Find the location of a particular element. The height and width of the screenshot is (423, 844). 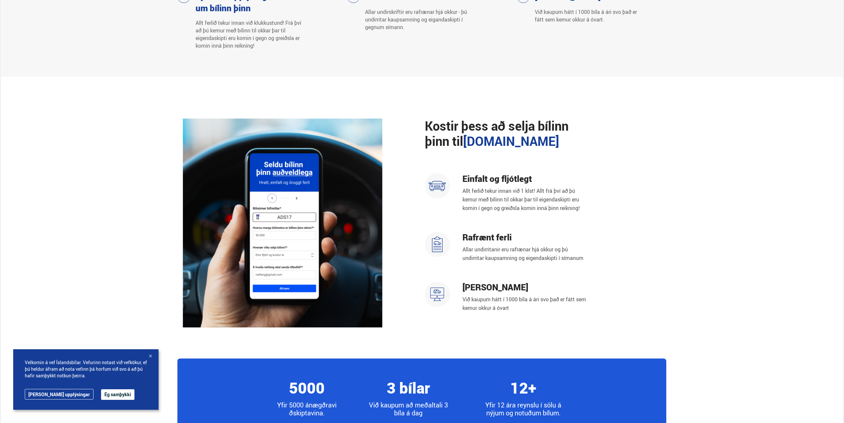

p: Allt ferlið tekur innan við klukkustund! Frá því að þú kemur með bílinn til okkar þar til eigenda... is located at coordinates (249, 34).